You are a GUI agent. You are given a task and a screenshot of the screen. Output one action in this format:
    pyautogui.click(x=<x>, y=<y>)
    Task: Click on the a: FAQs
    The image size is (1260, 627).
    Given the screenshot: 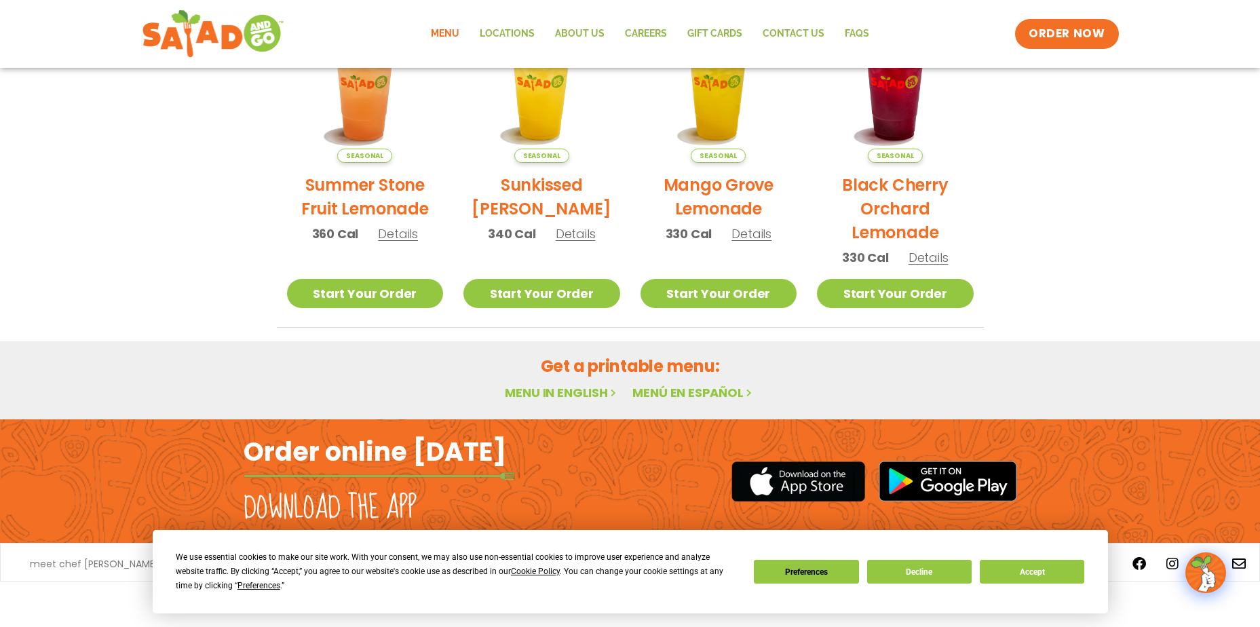 What is the action you would take?
    pyautogui.click(x=857, y=34)
    